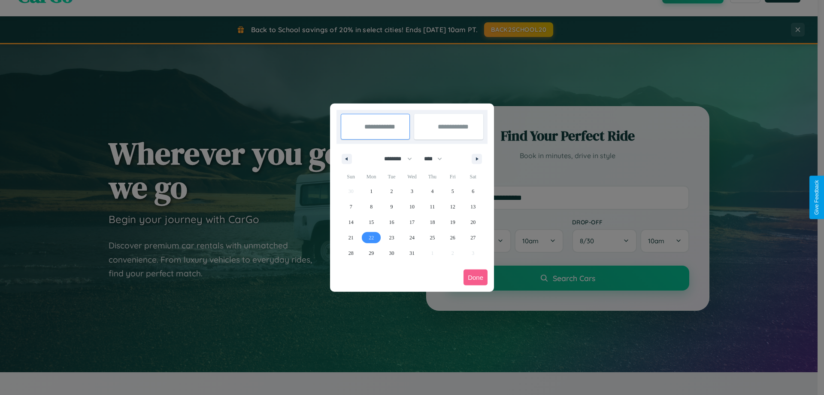 This screenshot has width=824, height=395. Describe the element at coordinates (473, 207) in the screenshot. I see `span: 13` at that location.